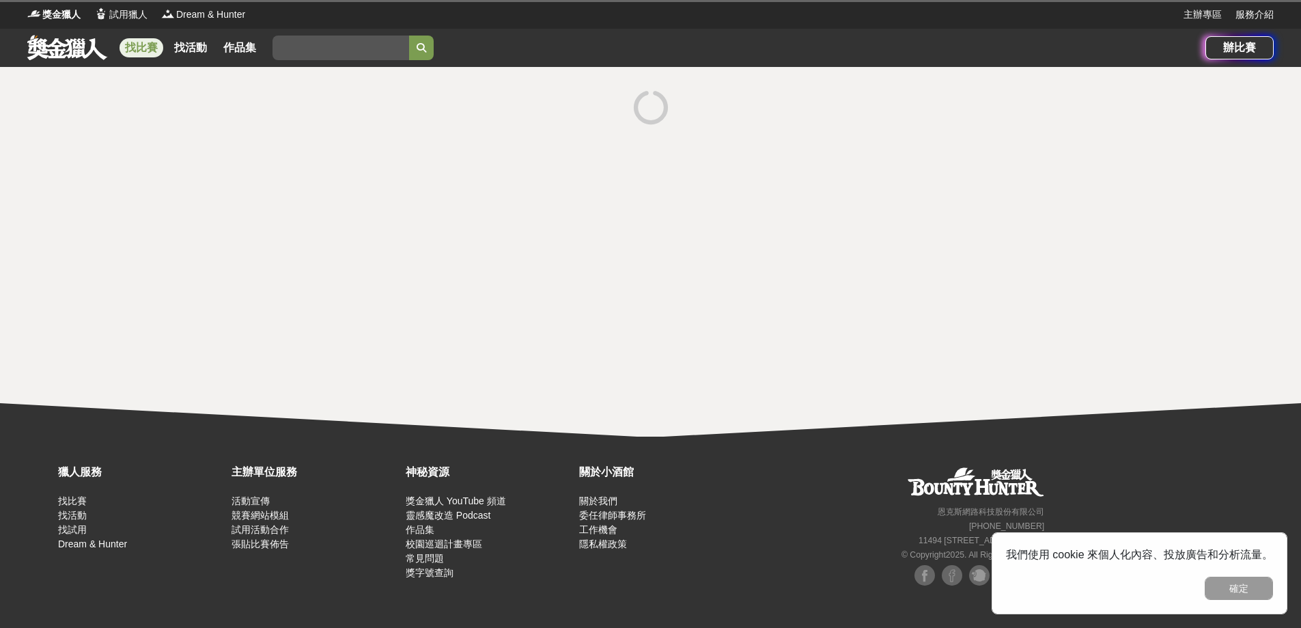  I want to click on small: 恩克斯網路科技股份有限公司, so click(991, 511).